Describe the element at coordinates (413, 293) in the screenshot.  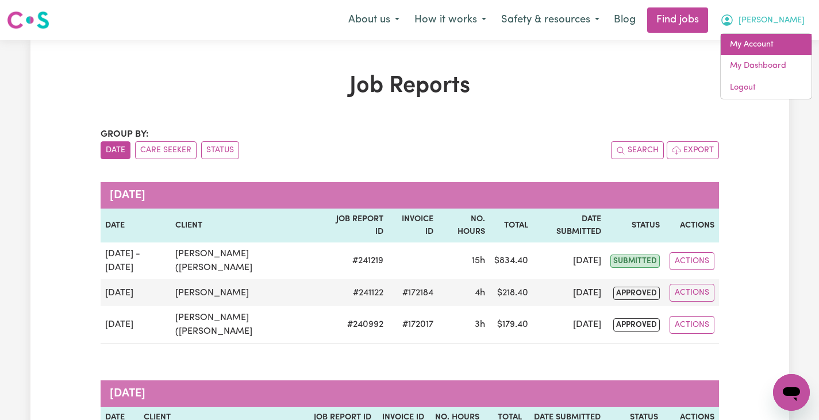
I see `td: #172184` at that location.